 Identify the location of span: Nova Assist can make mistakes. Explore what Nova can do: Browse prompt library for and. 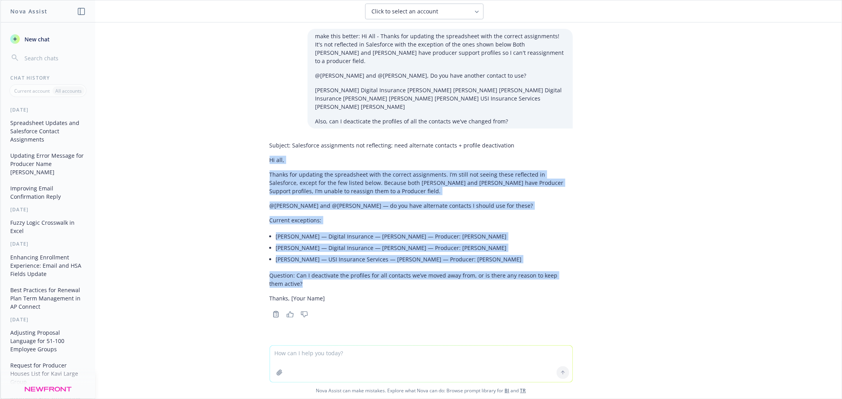
(421, 391).